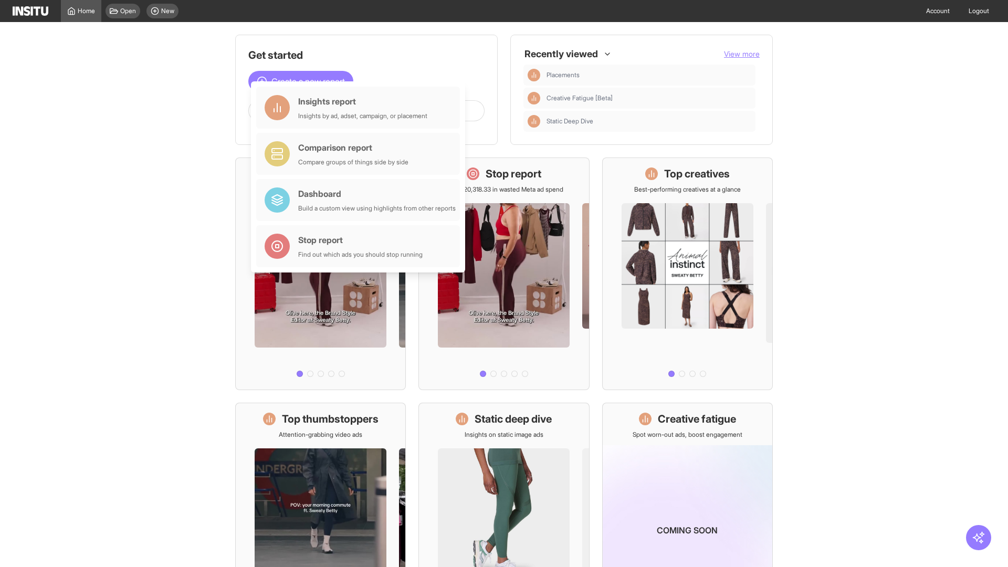  Describe the element at coordinates (167, 11) in the screenshot. I see `span: New` at that location.